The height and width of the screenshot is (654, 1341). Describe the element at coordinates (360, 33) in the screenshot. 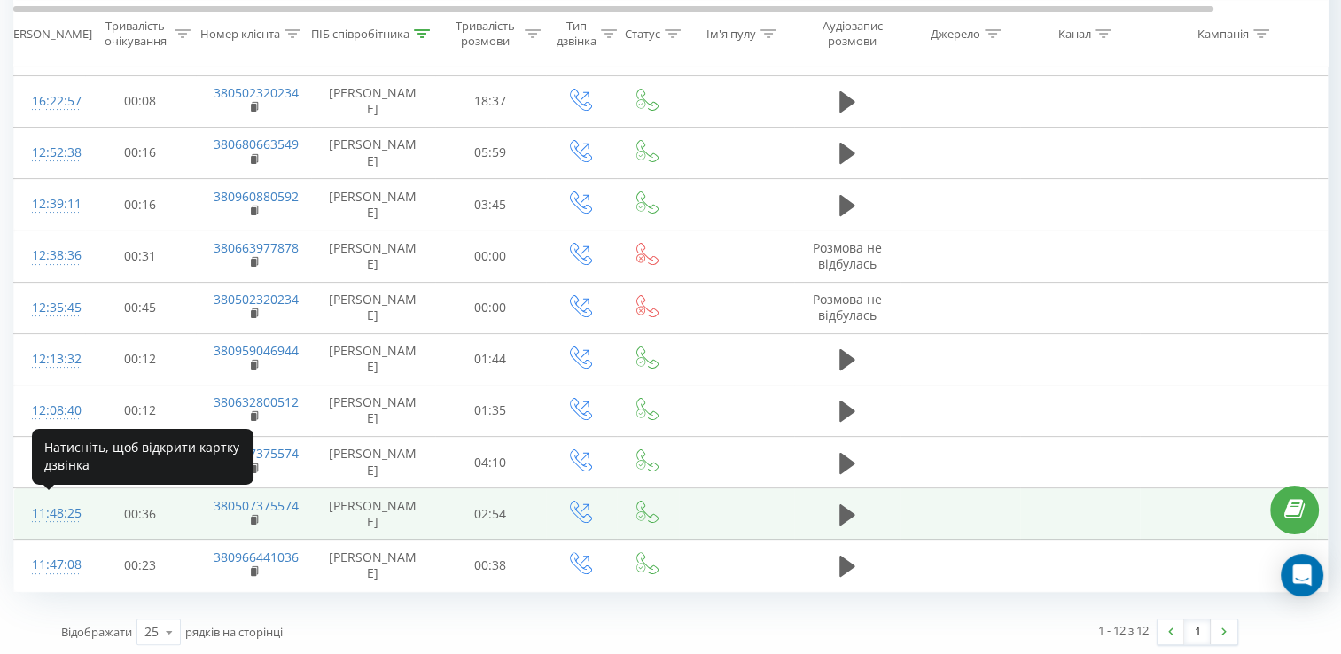

I see `div: ПІБ співробітника` at that location.